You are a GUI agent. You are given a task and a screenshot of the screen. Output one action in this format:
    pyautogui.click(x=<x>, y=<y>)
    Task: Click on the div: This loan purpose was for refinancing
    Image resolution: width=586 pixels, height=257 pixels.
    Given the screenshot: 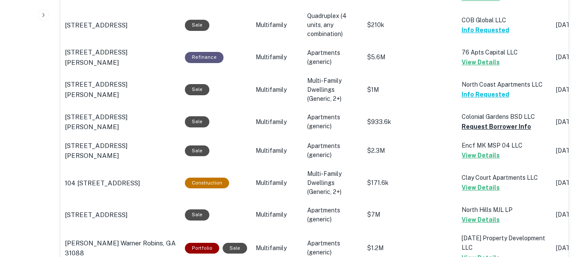 What is the action you would take?
    pyautogui.click(x=204, y=57)
    